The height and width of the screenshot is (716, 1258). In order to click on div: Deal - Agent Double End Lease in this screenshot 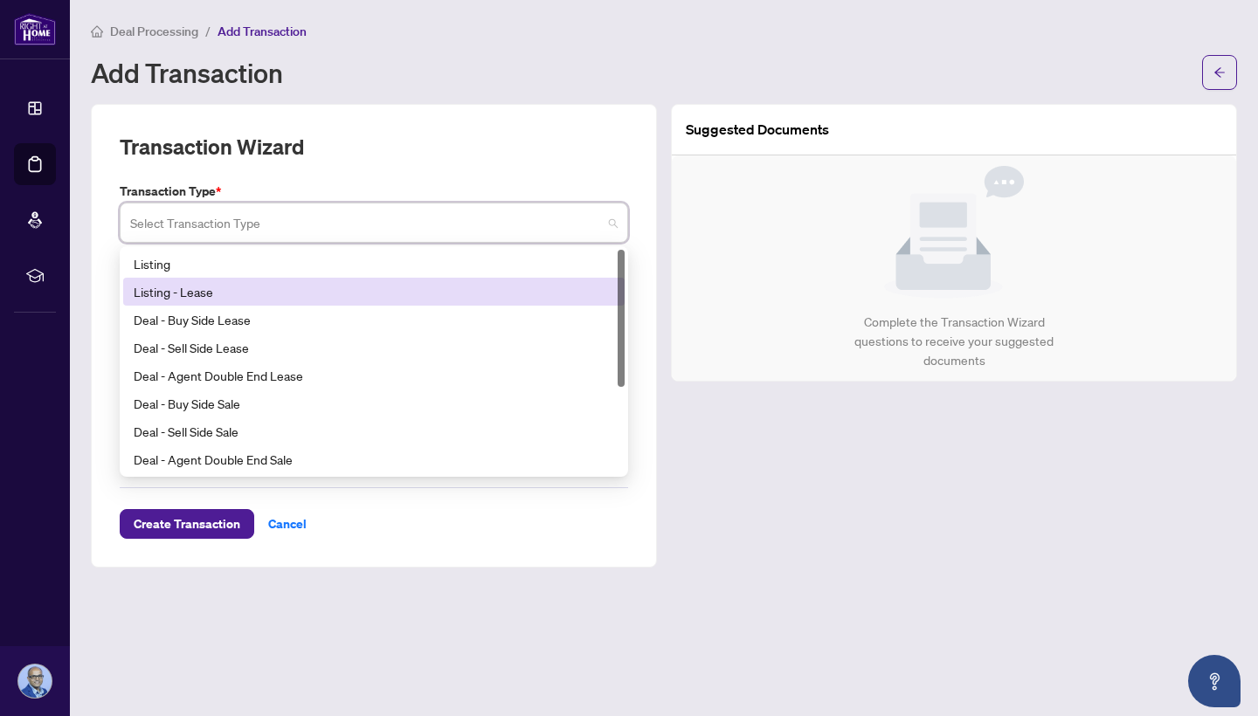, I will do `click(374, 376)`.